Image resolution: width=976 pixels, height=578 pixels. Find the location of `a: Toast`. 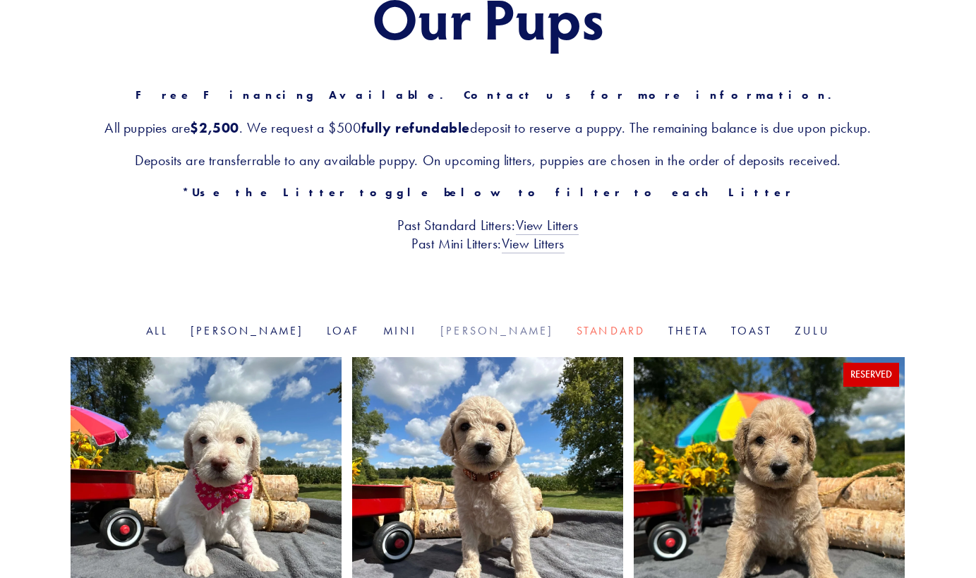

a: Toast is located at coordinates (751, 330).